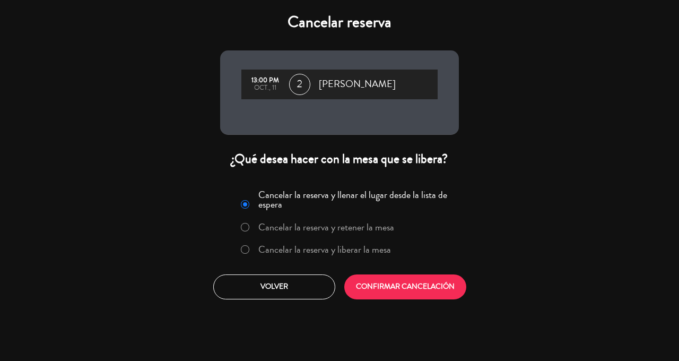 Image resolution: width=679 pixels, height=361 pixels. I want to click on span: 2, so click(300, 84).